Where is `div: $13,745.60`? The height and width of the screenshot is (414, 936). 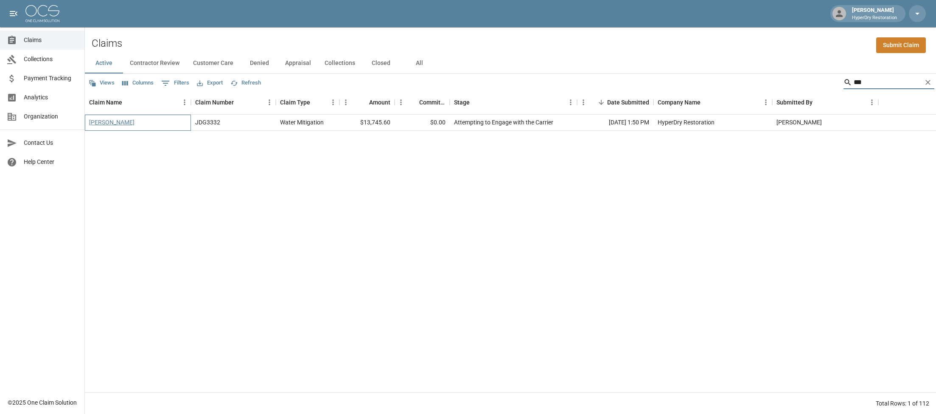
div: $13,745.60 is located at coordinates (367, 123).